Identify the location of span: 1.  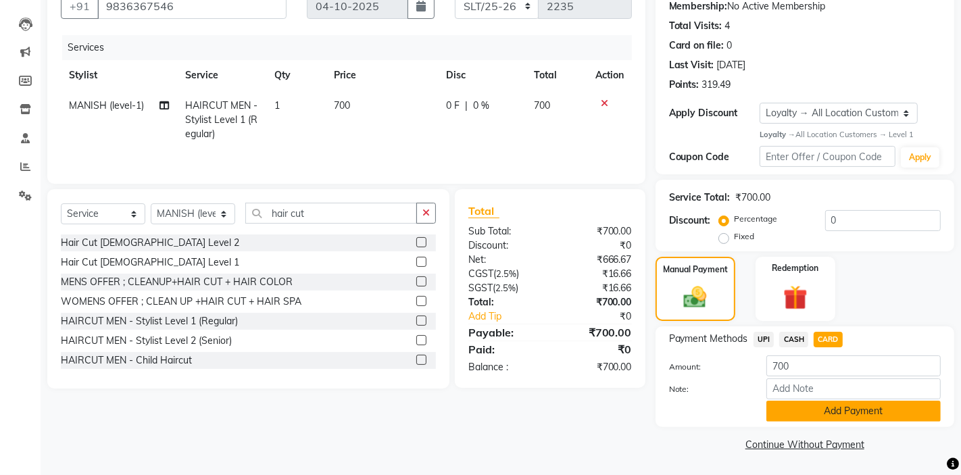
(277, 105).